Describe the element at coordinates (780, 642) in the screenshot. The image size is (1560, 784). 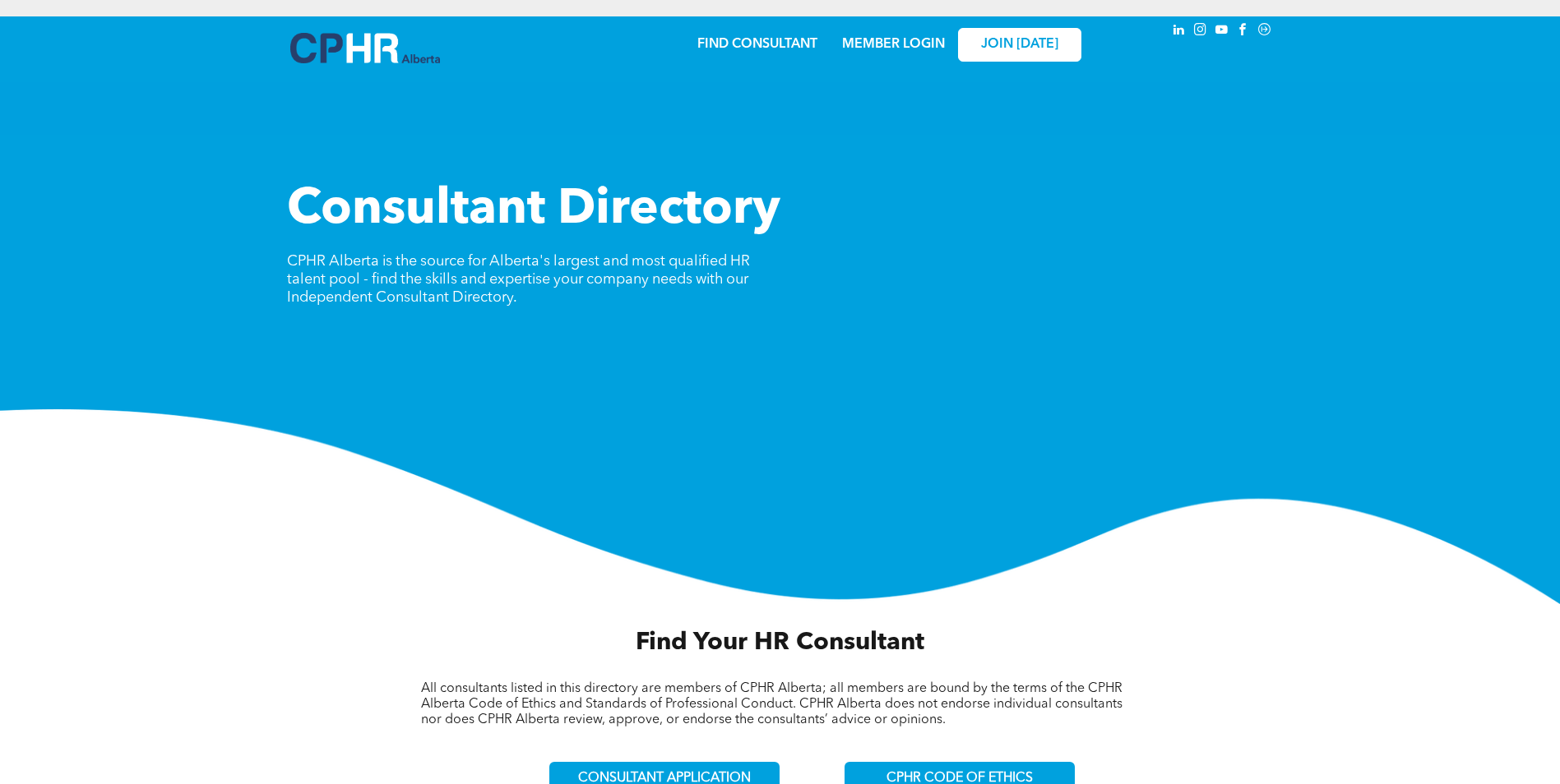
I see `span: Find Your HR Consultant` at that location.